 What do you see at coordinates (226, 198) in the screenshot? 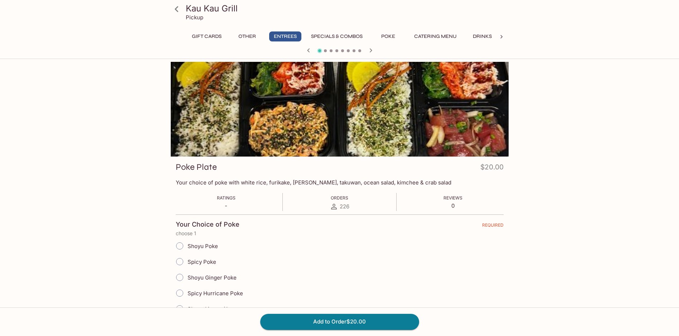
I see `span: Ratings` at bounding box center [226, 198].